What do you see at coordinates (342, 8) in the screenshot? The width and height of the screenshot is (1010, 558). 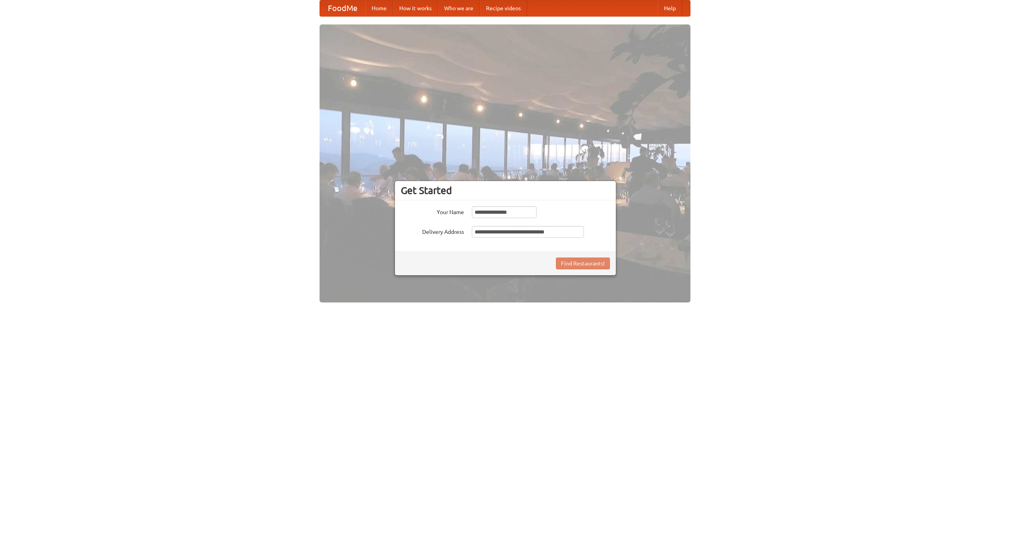 I see `a: FoodMe` at bounding box center [342, 8].